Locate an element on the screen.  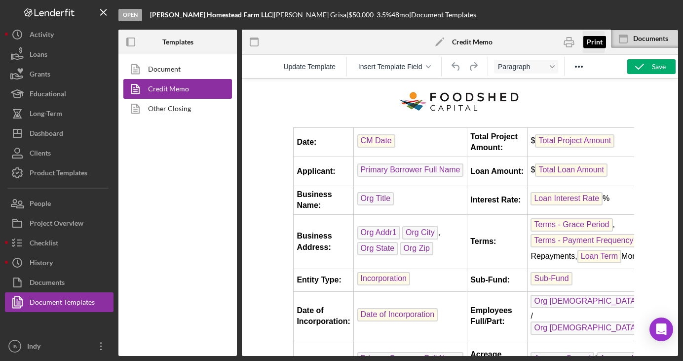
div: Grants is located at coordinates (40, 75).